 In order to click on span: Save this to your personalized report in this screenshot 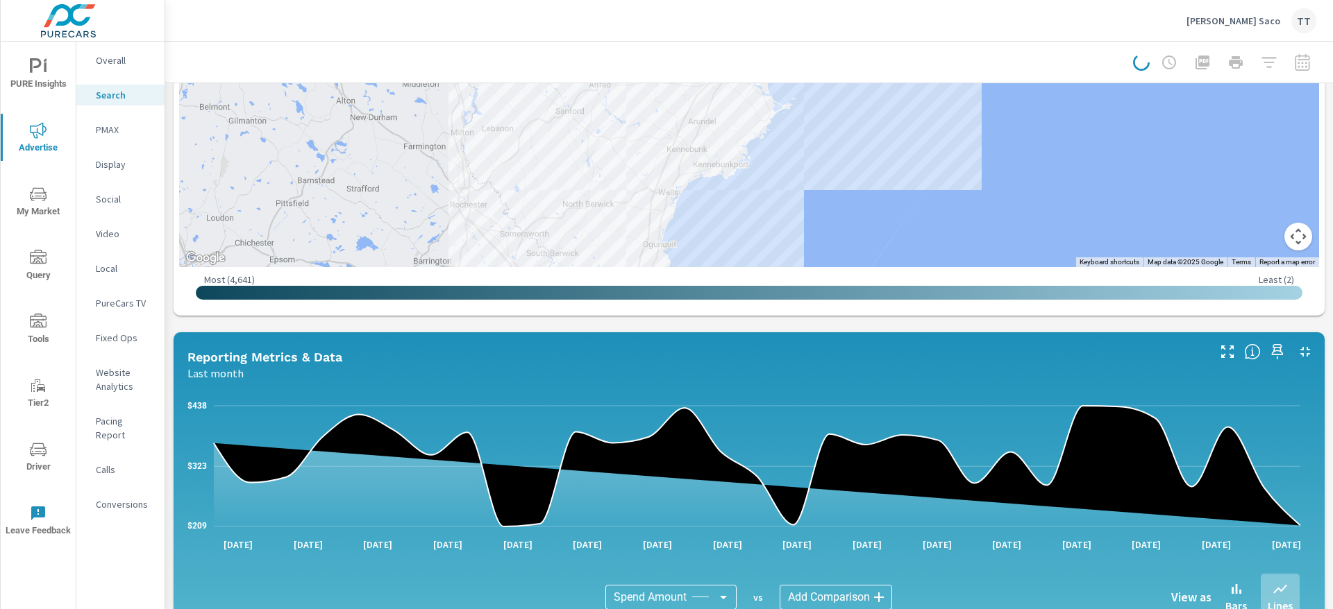, I will do `click(1277, 352)`.